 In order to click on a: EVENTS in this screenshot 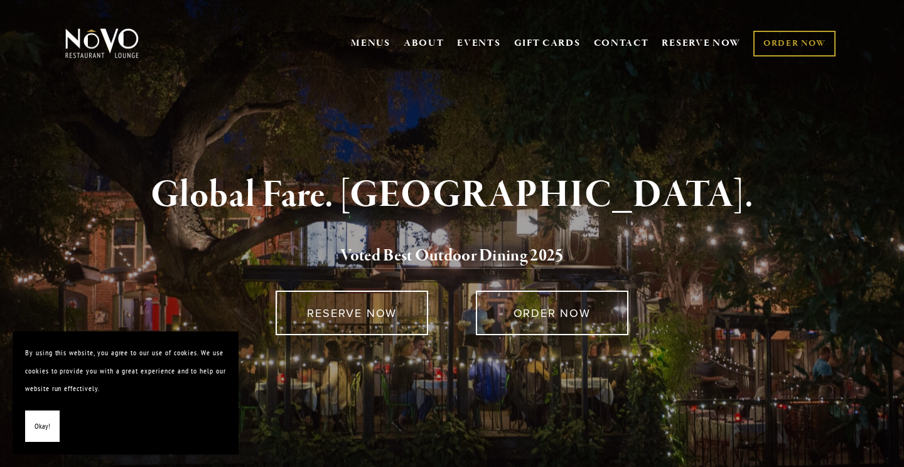, I will do `click(478, 43)`.